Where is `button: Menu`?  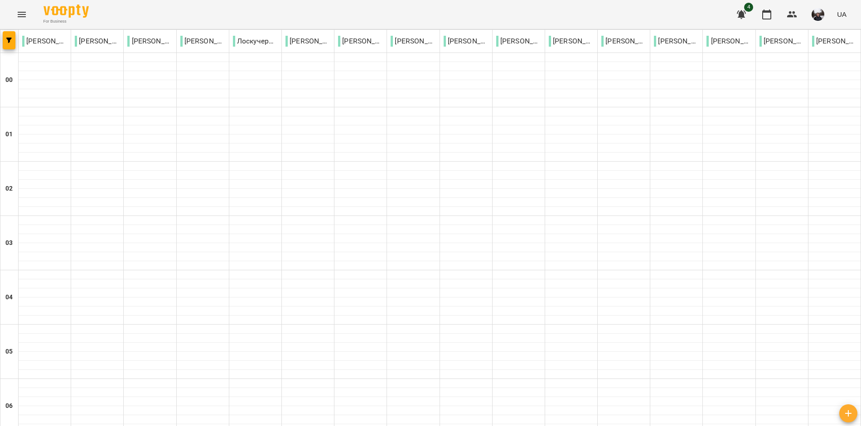 button: Menu is located at coordinates (22, 14).